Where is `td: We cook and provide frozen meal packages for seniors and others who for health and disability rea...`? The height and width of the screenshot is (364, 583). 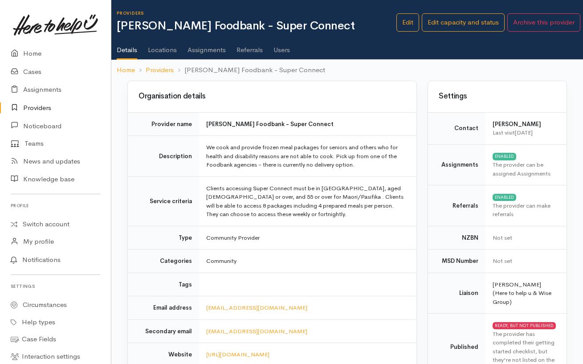 td: We cook and provide frozen meal packages for seniors and others who for health and disability rea... is located at coordinates (308, 156).